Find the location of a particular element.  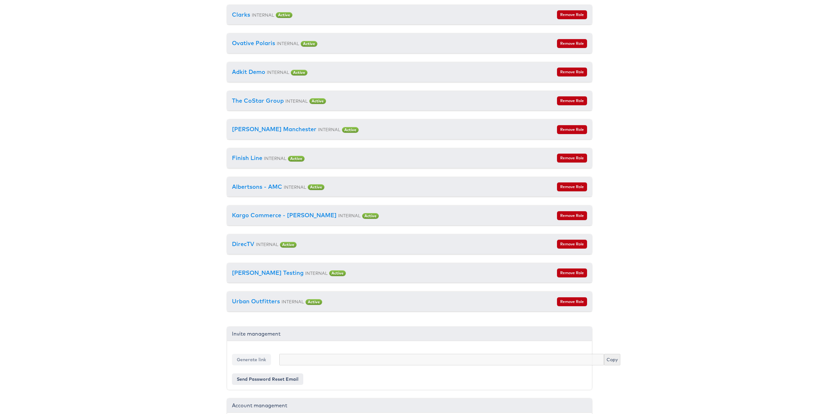

a: Urban Outfitters is located at coordinates (256, 301).